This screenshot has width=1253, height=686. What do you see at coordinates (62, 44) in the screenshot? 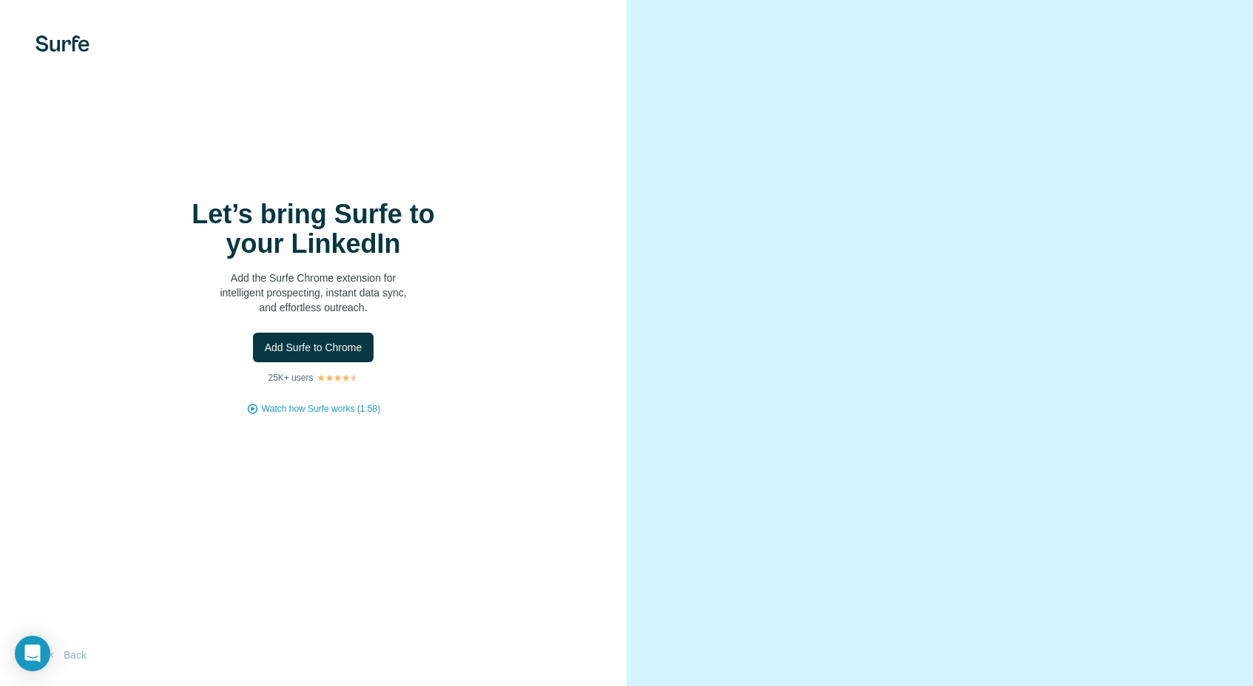
I see `img: Surfe's logo` at bounding box center [62, 44].